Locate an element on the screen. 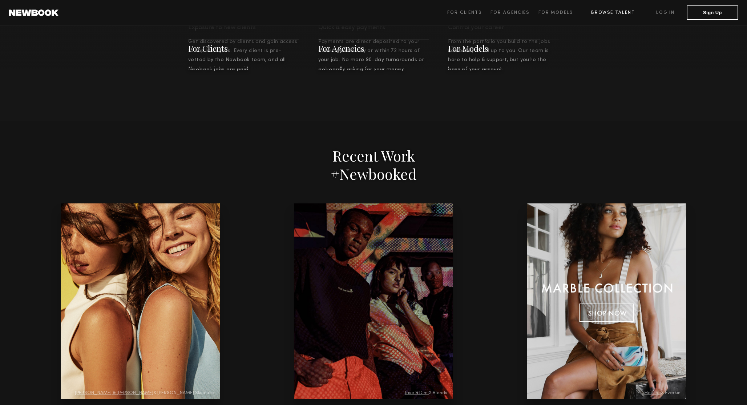  span: Jase & Dimi is located at coordinates (417, 393).